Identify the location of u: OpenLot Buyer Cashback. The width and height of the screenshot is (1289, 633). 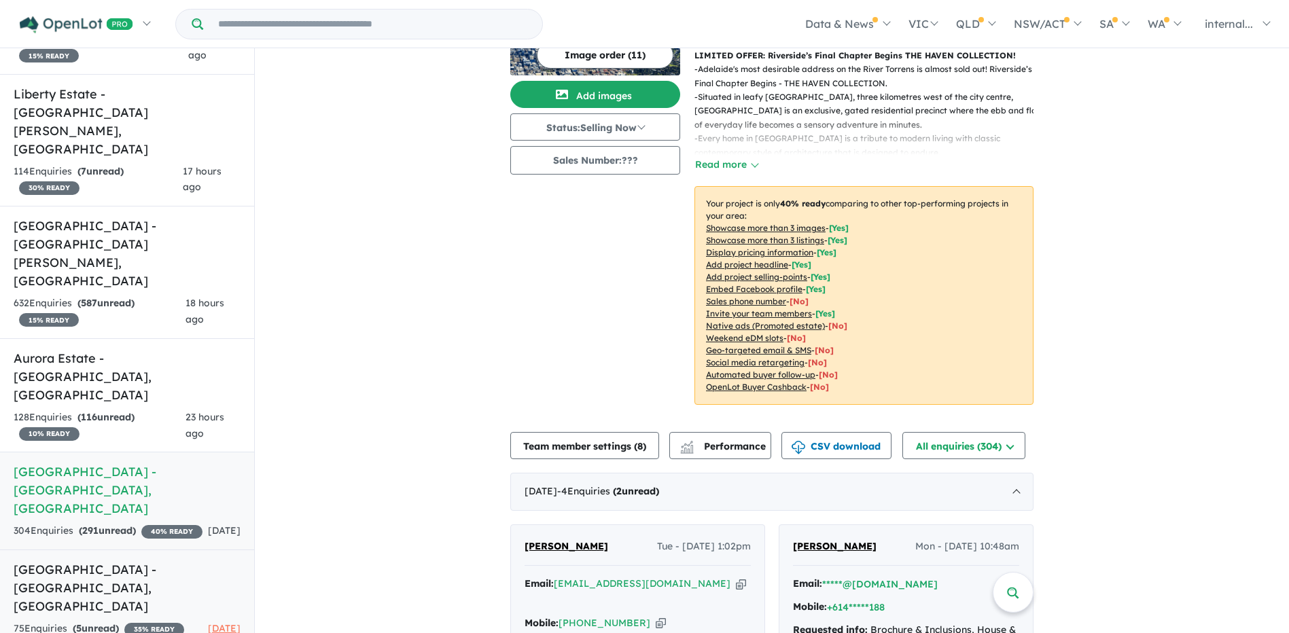
(756, 387).